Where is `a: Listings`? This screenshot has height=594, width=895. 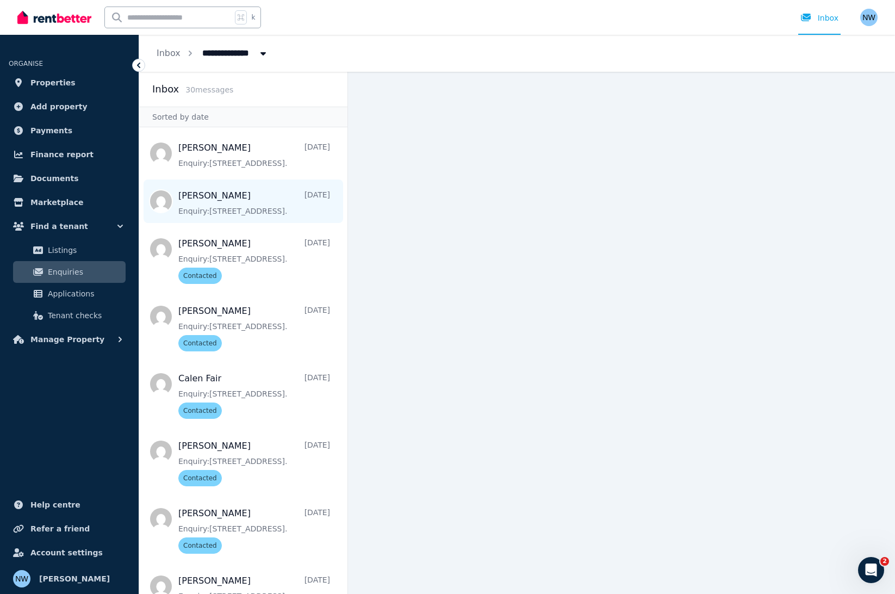
a: Listings is located at coordinates (69, 250).